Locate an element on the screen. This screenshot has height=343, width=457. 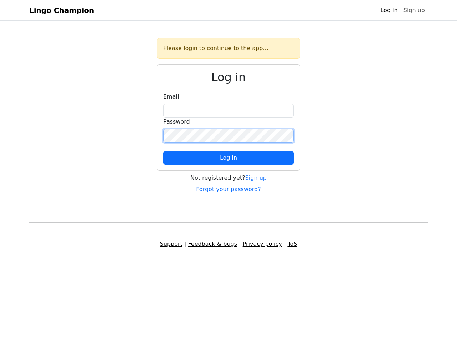
span: Log in is located at coordinates (229, 157).